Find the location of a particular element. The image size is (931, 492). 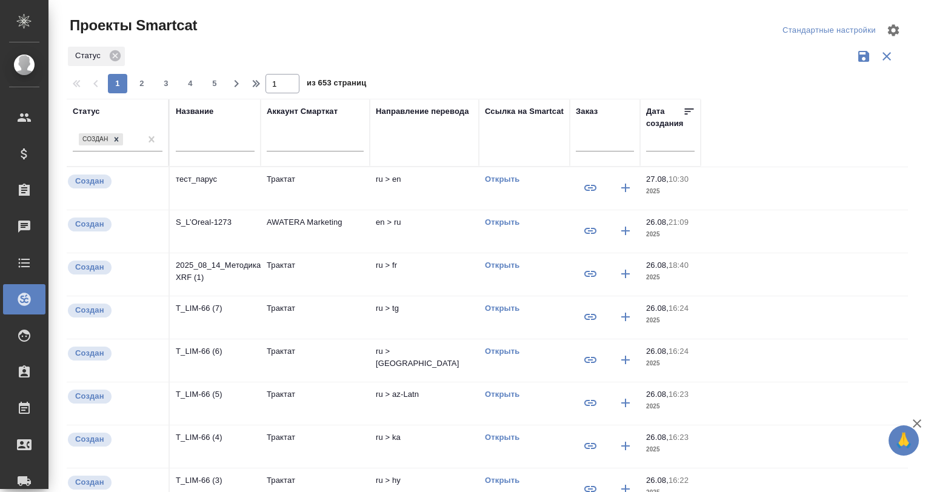

span: 3 is located at coordinates (166, 84).